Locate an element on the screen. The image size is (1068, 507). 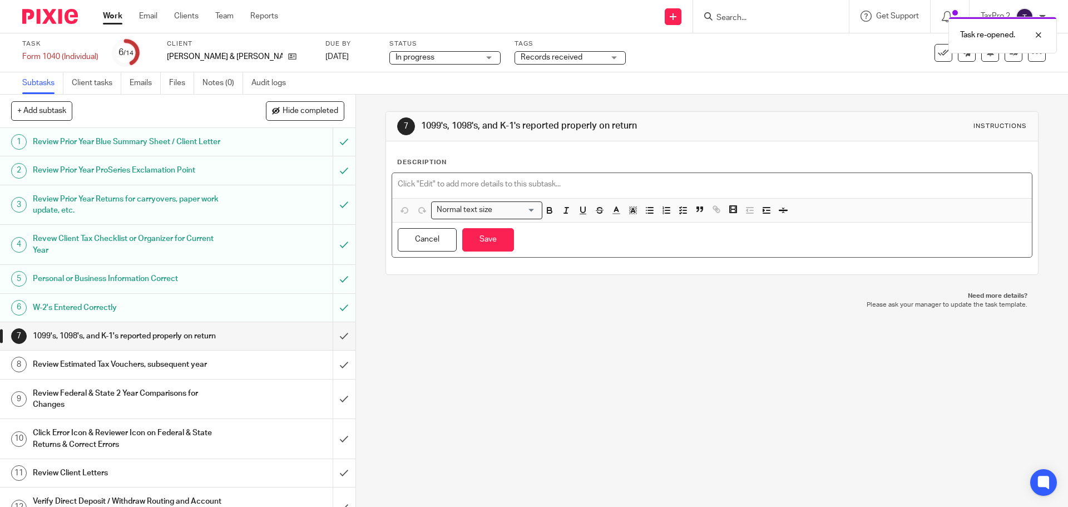
input: Search for option is located at coordinates (516, 210).